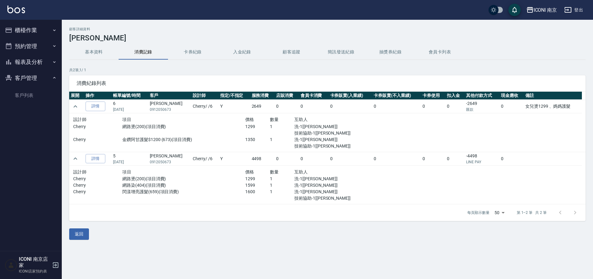  I want to click on button: 顧客追蹤, so click(292, 52).